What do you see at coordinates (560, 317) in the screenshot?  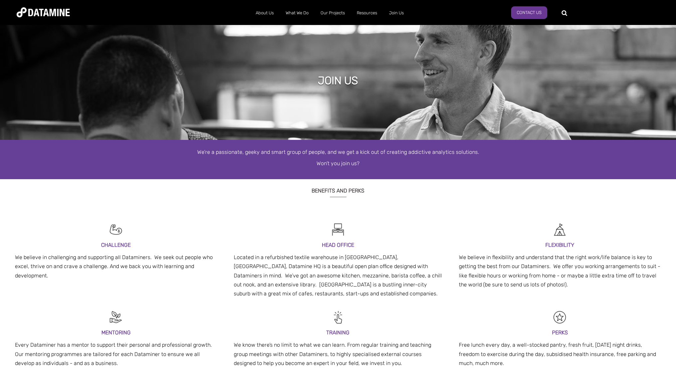 I see `img: Recruitment Black-12-1` at bounding box center [560, 317].